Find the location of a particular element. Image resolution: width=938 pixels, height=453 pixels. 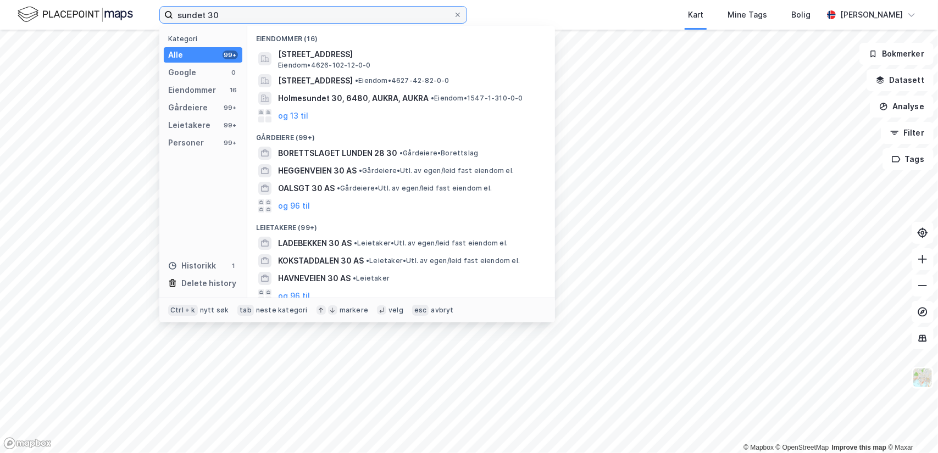

button: og 13 til is located at coordinates (293, 116).